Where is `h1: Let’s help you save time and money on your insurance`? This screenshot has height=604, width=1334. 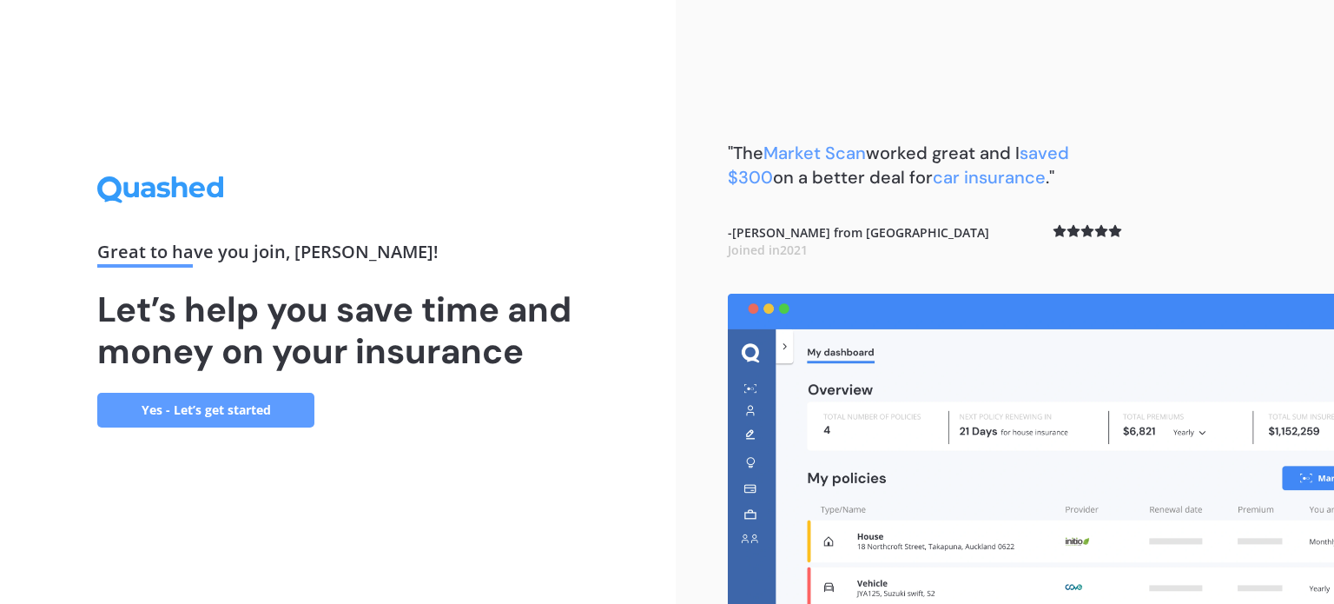
h1: Let’s help you save time and money on your insurance is located at coordinates (338, 330).